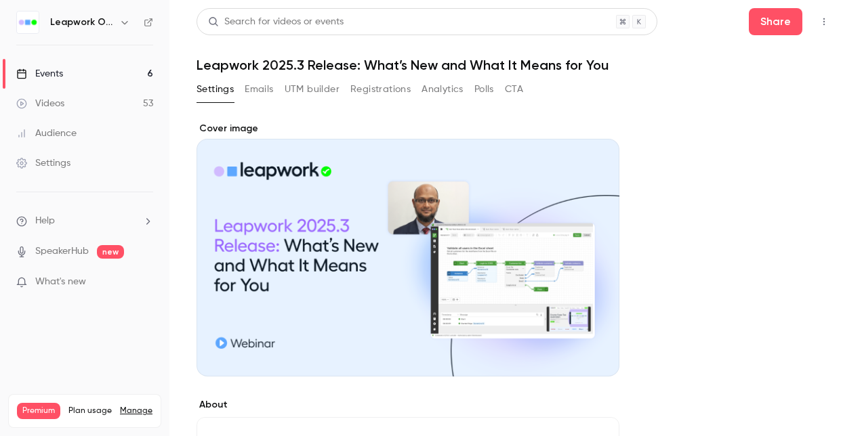 This screenshot has width=862, height=436. I want to click on button: Share, so click(775, 22).